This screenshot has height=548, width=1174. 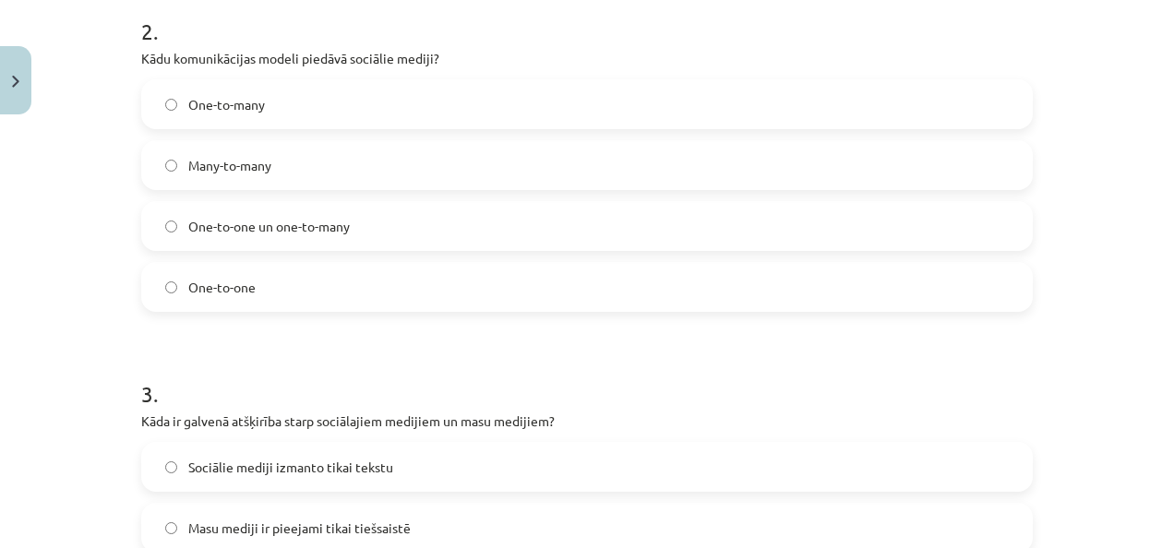 I want to click on p: Kādu komunikācijas modeli piedāvā sociālie mediji?, so click(x=587, y=58).